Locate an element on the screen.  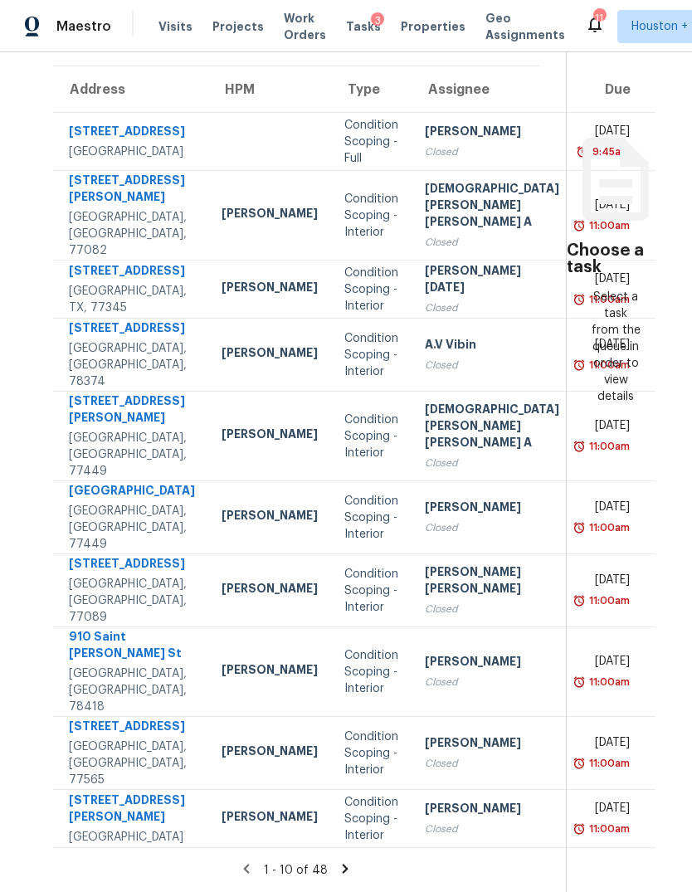
div: 11 is located at coordinates (599, 18).